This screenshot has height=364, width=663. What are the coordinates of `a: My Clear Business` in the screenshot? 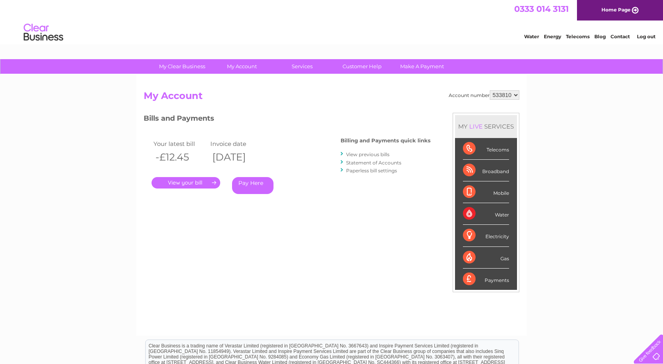 It's located at (182, 66).